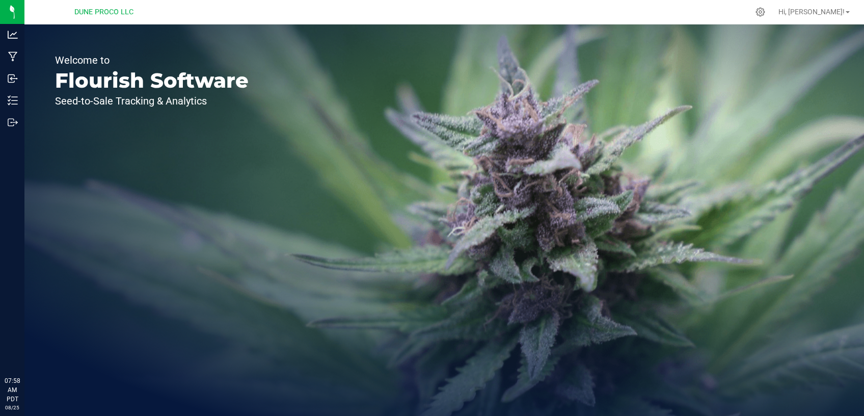 The height and width of the screenshot is (416, 864). What do you see at coordinates (13, 78) in the screenshot?
I see `inline-svg: Inbound` at bounding box center [13, 78].